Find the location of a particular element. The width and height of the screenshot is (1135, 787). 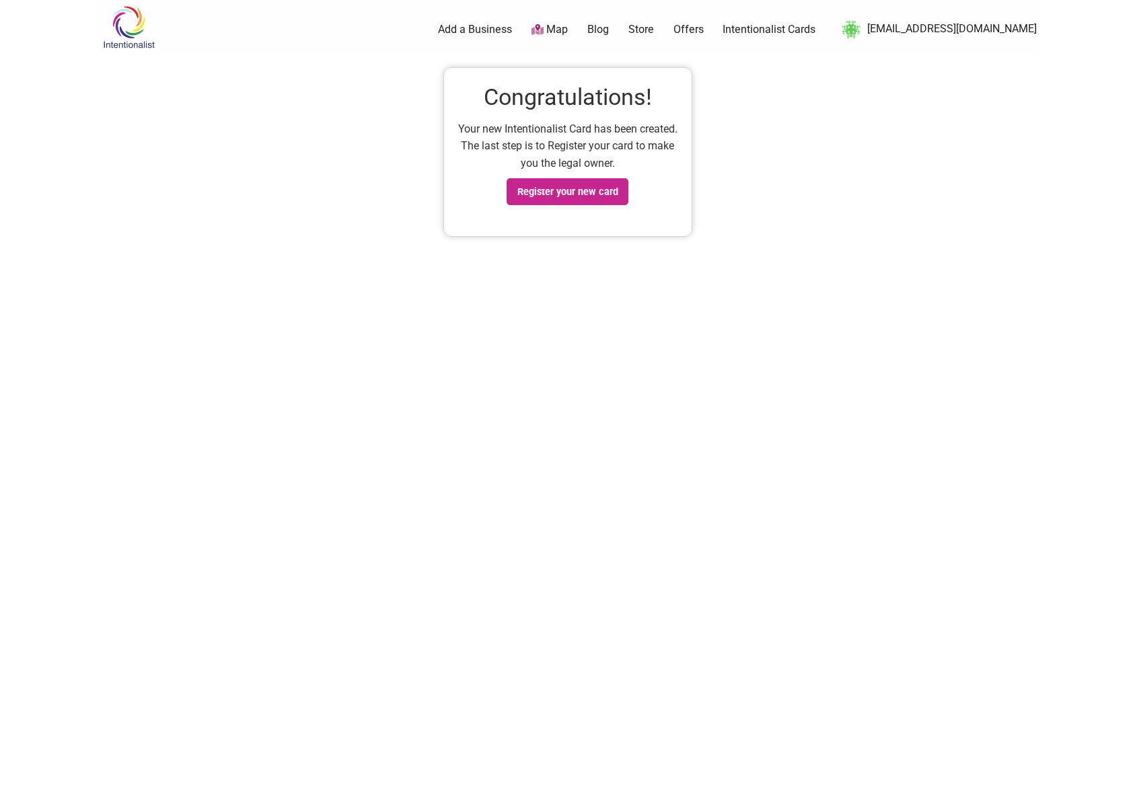

img: Intentionalist is located at coordinates (129, 27).